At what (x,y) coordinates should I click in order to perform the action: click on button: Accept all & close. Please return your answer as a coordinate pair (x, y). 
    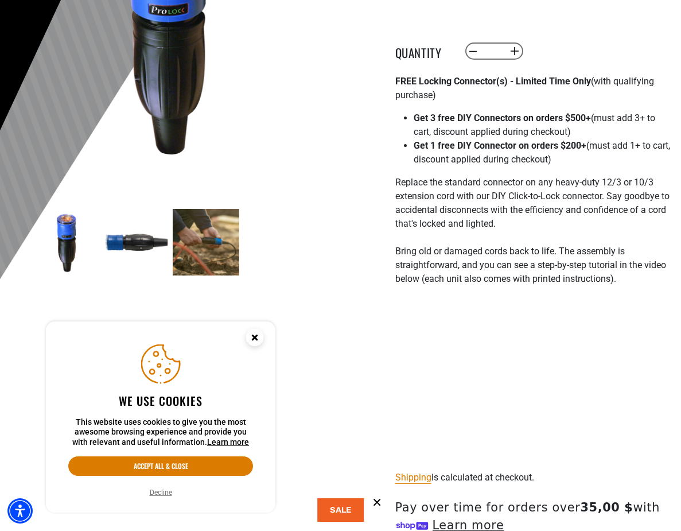
    Looking at the image, I should click on (161, 466).